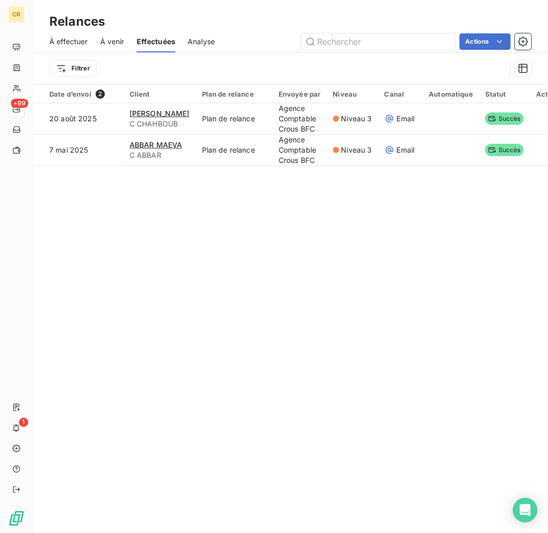 The image size is (548, 533). I want to click on td: 7 mai 2025, so click(78, 150).